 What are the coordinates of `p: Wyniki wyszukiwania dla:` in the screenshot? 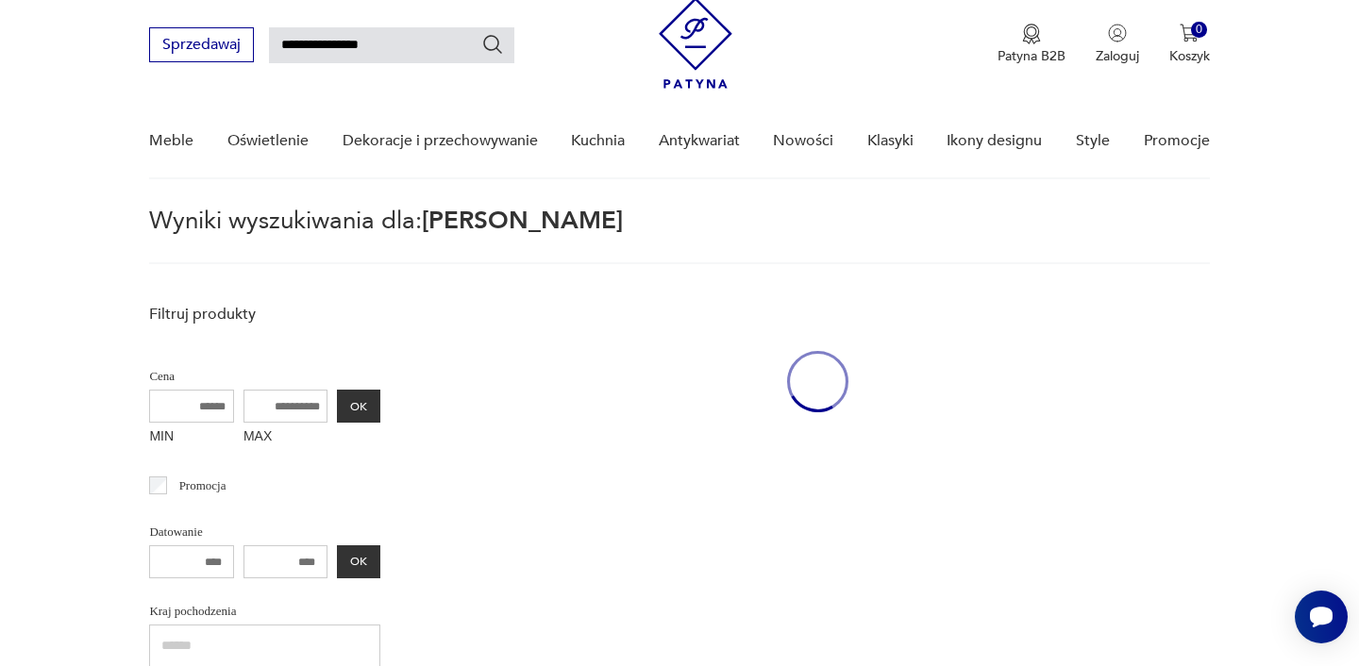 It's located at (678, 237).